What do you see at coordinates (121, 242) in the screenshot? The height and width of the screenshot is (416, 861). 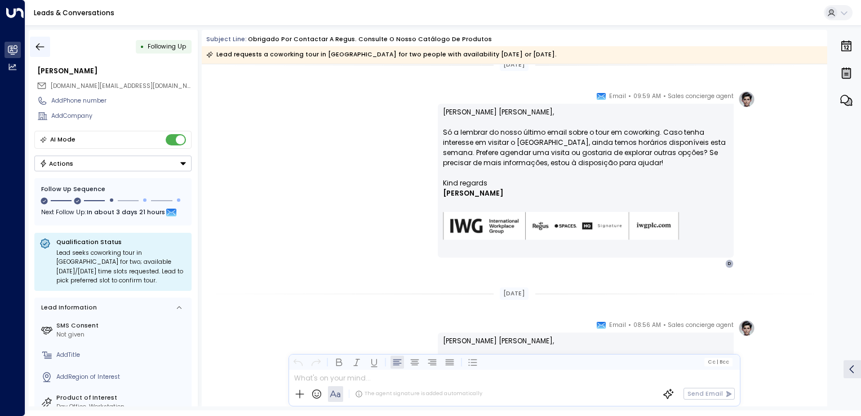 I see `p: Qualification Status` at bounding box center [121, 242].